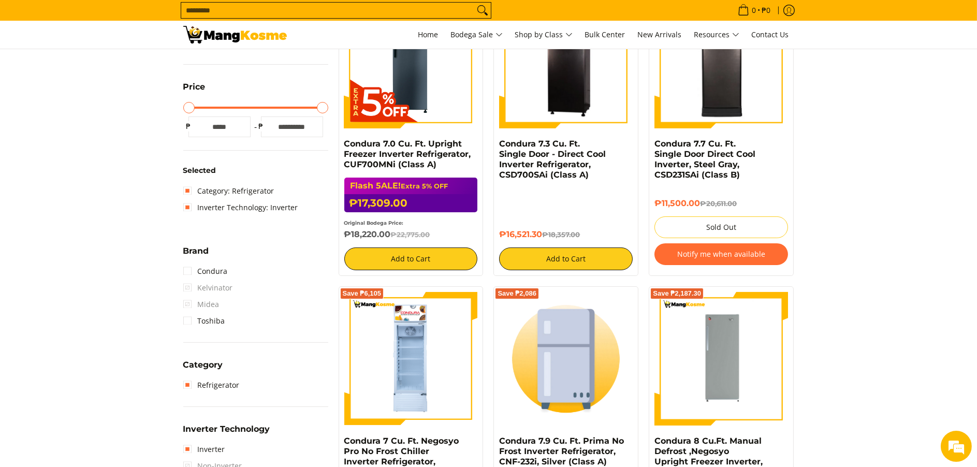  What do you see at coordinates (477, 35) in the screenshot?
I see `span: Bodega Sale` at bounding box center [477, 35].